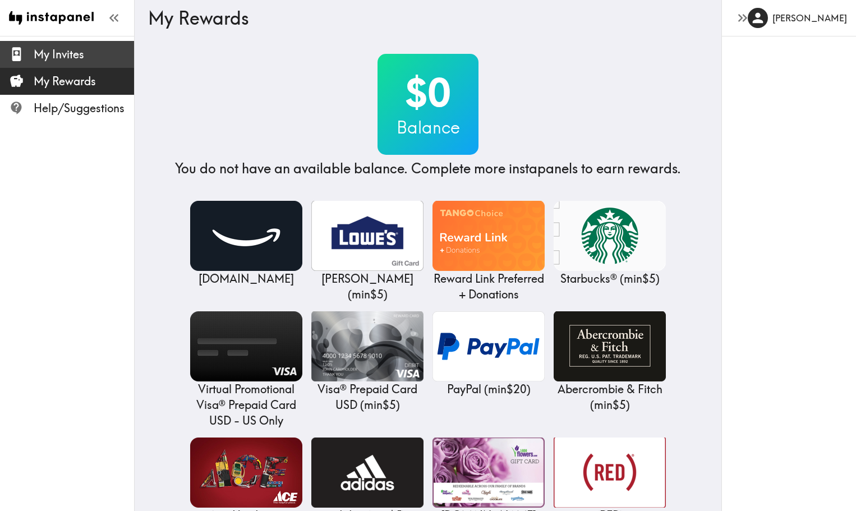  What do you see at coordinates (368, 346) in the screenshot?
I see `img: Visa® Prepaid Card USD` at bounding box center [368, 346].